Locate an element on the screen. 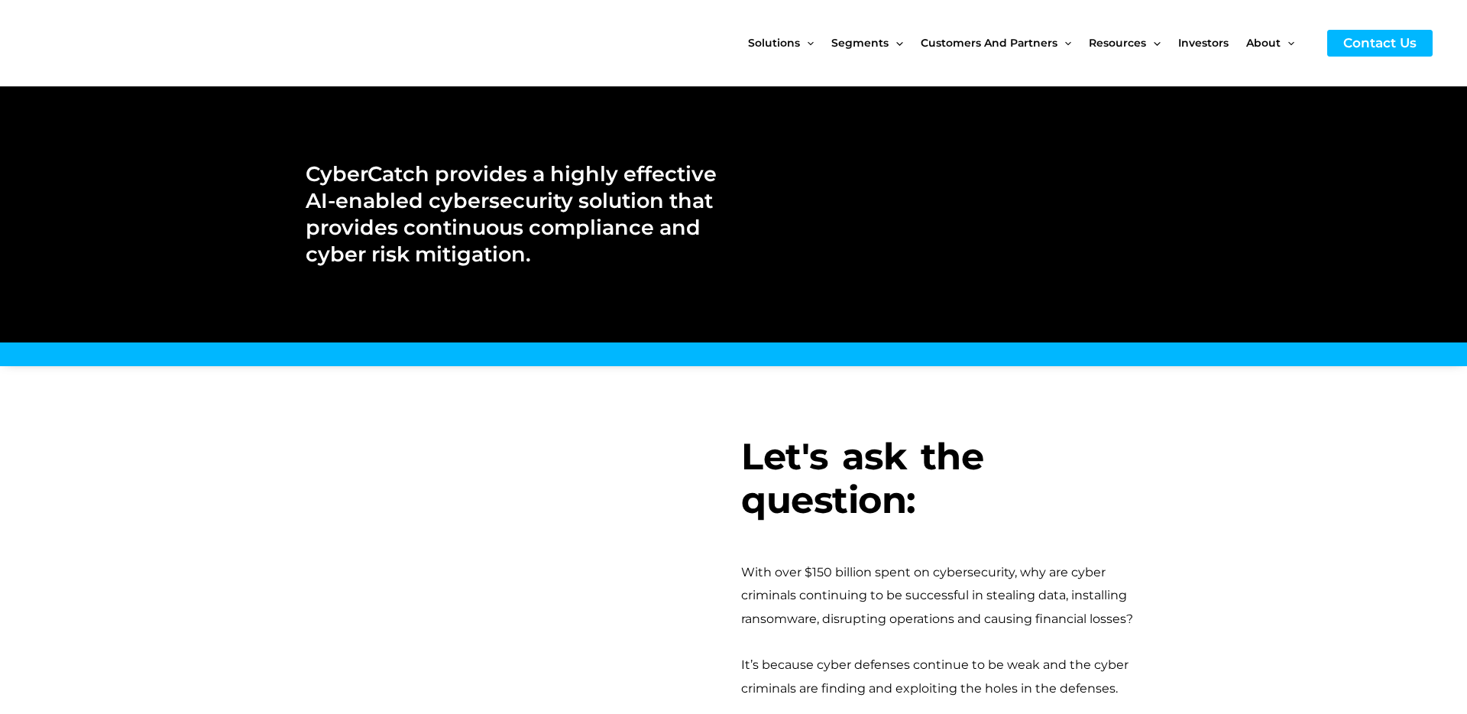  span: About is located at coordinates (1263, 43).